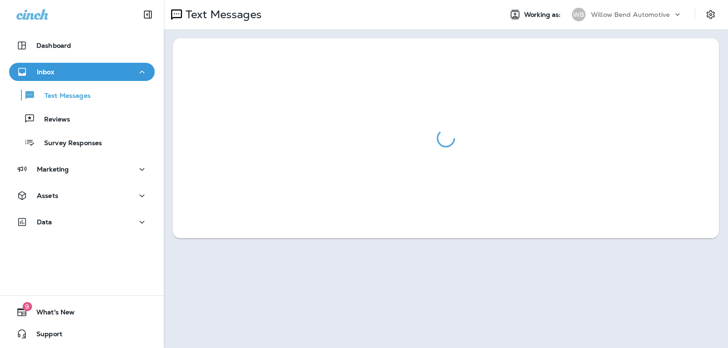 The width and height of the screenshot is (728, 348). I want to click on p: Data, so click(45, 222).